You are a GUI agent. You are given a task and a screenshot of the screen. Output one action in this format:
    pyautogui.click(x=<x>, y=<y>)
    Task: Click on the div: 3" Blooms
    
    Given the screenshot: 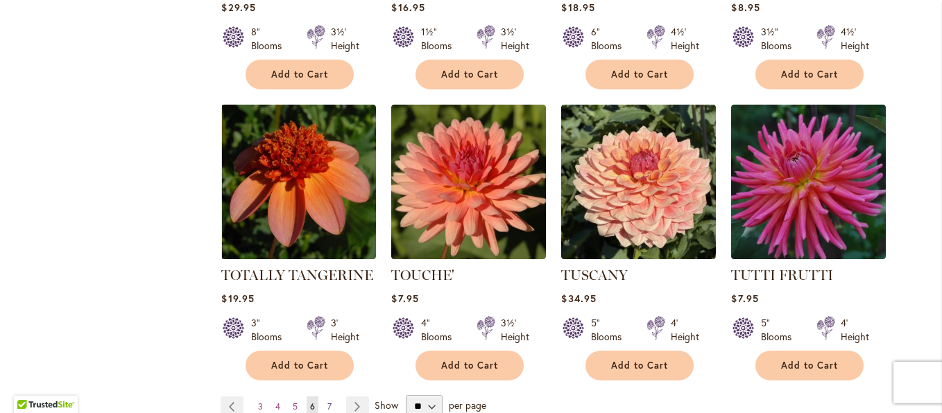 What is the action you would take?
    pyautogui.click(x=270, y=330)
    